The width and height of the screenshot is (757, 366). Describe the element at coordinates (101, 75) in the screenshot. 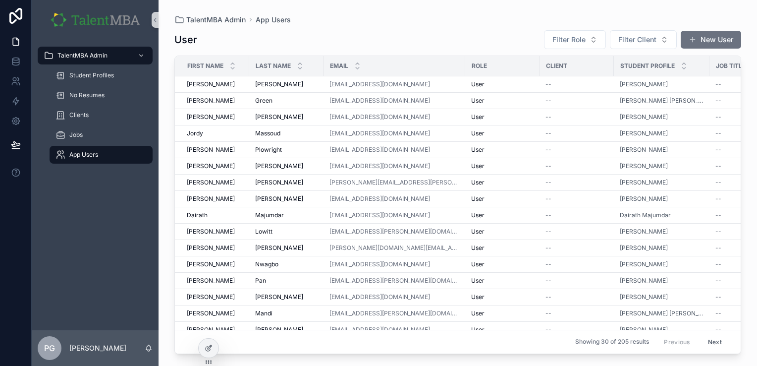

I see `a: Student Profiles` at that location.